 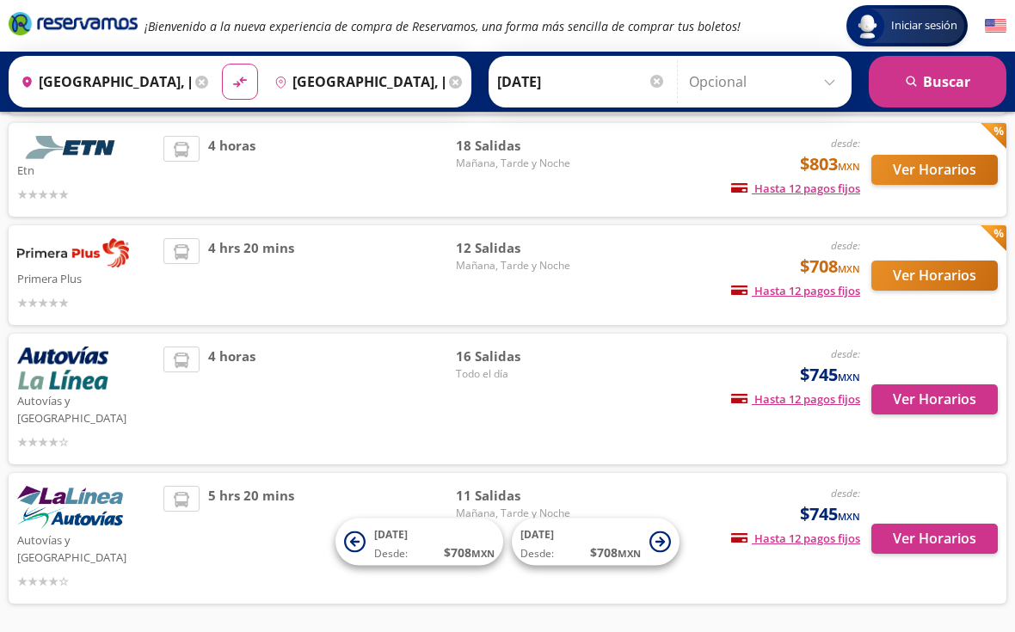 What do you see at coordinates (73, 253) in the screenshot?
I see `img: Primera Plus` at bounding box center [73, 253].